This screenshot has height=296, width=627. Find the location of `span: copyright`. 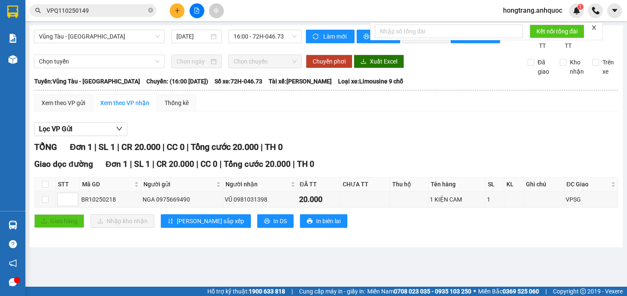

span: copyright is located at coordinates (583, 291).